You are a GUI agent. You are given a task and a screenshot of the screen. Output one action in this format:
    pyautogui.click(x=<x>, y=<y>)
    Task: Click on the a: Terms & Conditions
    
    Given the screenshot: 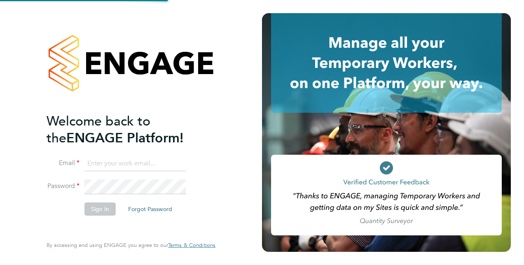 What is the action you would take?
    pyautogui.click(x=192, y=246)
    